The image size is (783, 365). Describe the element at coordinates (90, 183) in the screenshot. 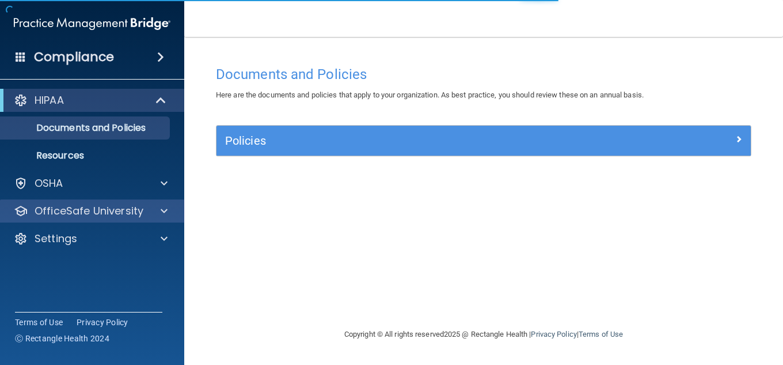

I see `a: OSHA` at that location.